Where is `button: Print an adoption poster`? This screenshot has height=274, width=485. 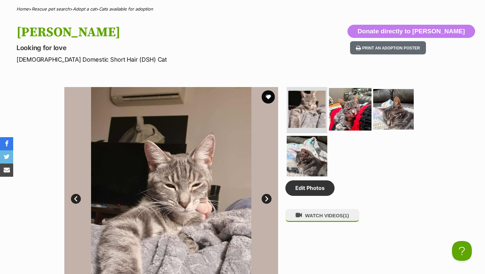 button: Print an adoption poster is located at coordinates (388, 48).